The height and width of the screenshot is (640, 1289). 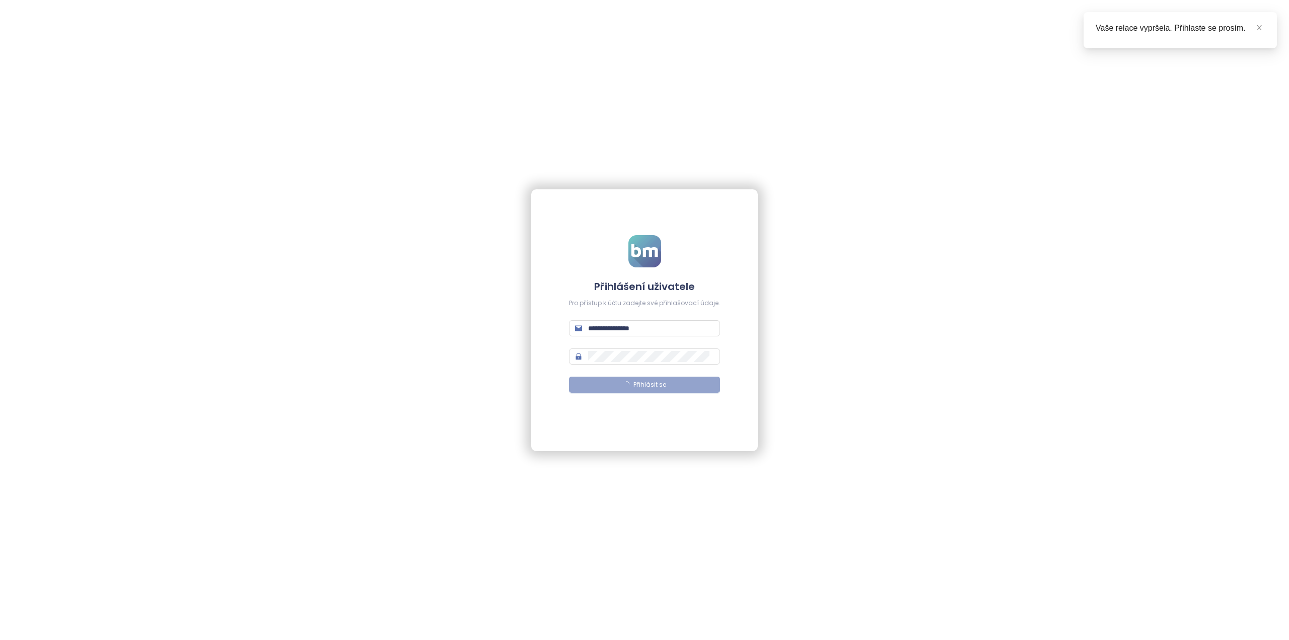 What do you see at coordinates (644, 303) in the screenshot?
I see `div: Pro přístup k účtu zadejte své přihlašovací údaje.` at bounding box center [644, 303].